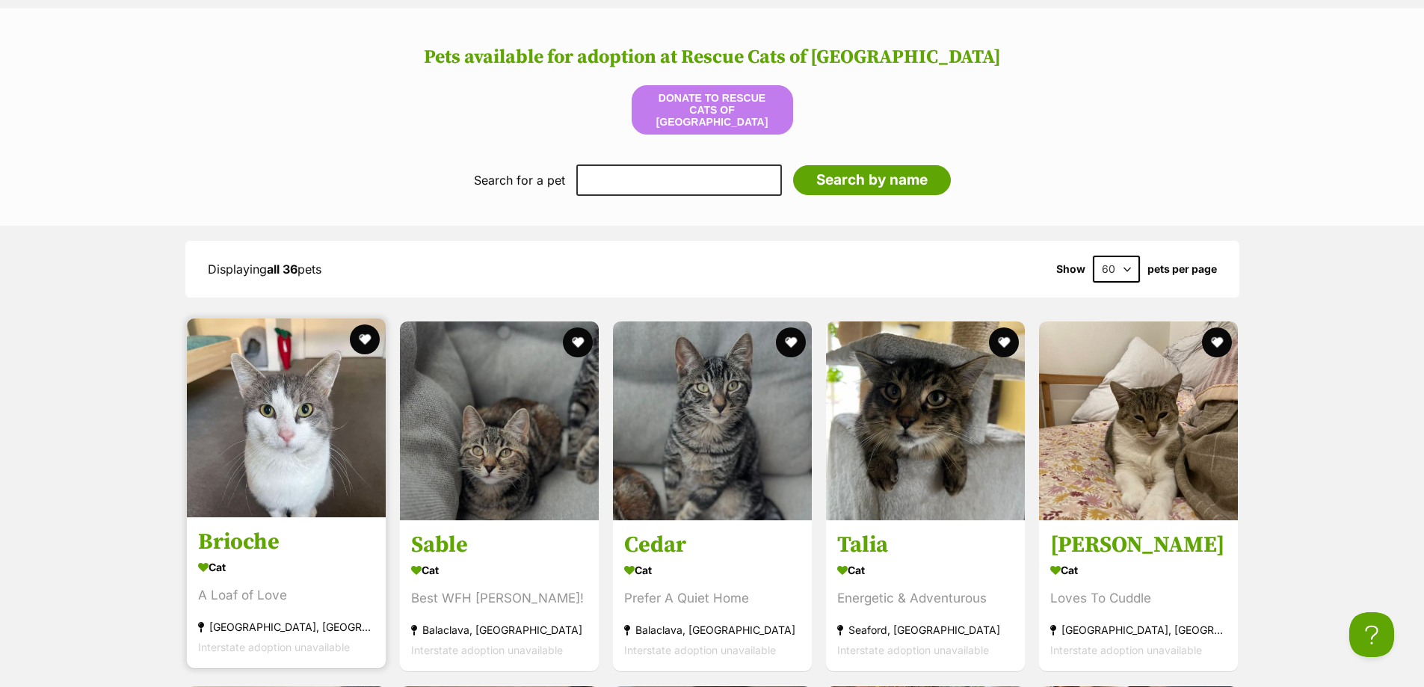 Image resolution: width=1424 pixels, height=687 pixels. What do you see at coordinates (1182, 269) in the screenshot?
I see `label: pets per page` at bounding box center [1182, 269].